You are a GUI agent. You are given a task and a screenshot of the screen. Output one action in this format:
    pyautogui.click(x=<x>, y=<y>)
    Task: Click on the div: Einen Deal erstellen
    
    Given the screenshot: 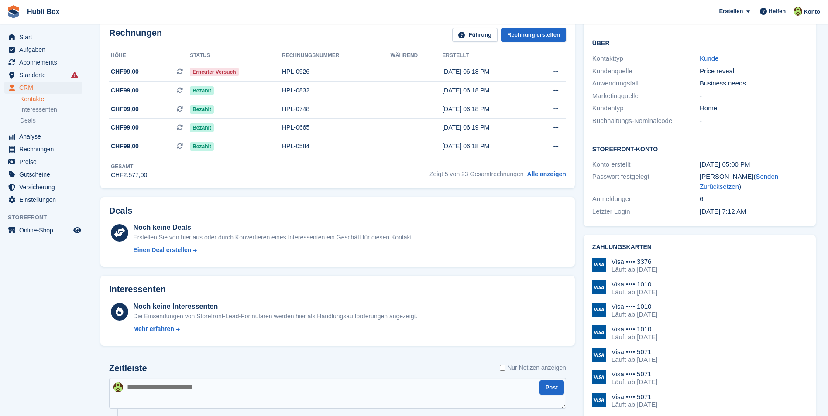 What is the action you would take?
    pyautogui.click(x=162, y=250)
    